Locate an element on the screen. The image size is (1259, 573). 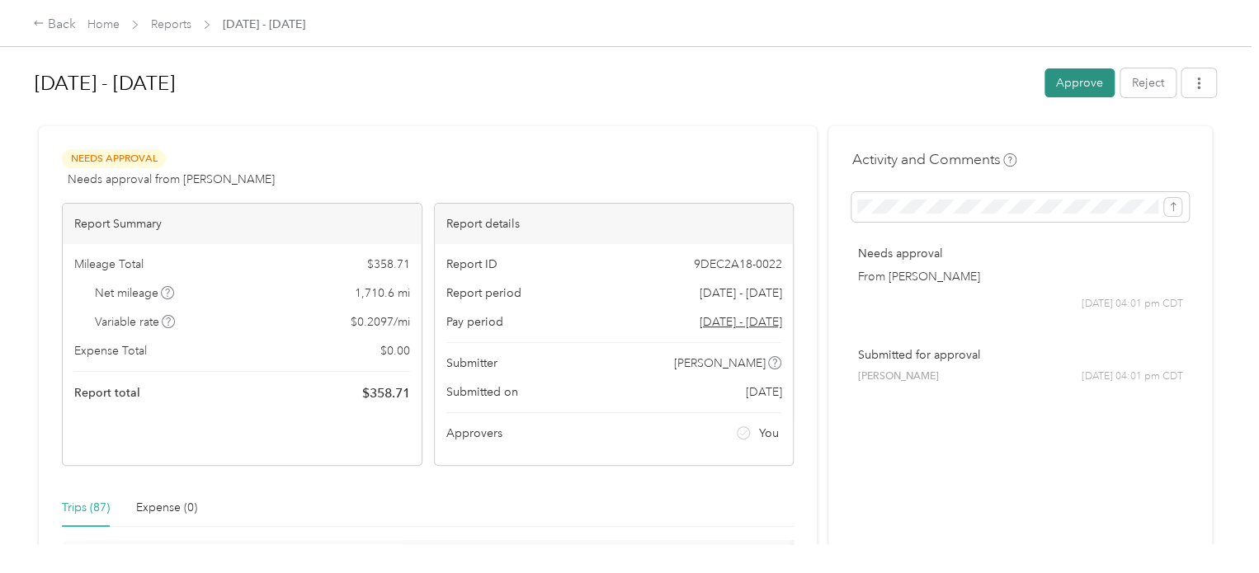
span: Needs Approval is located at coordinates (114, 158).